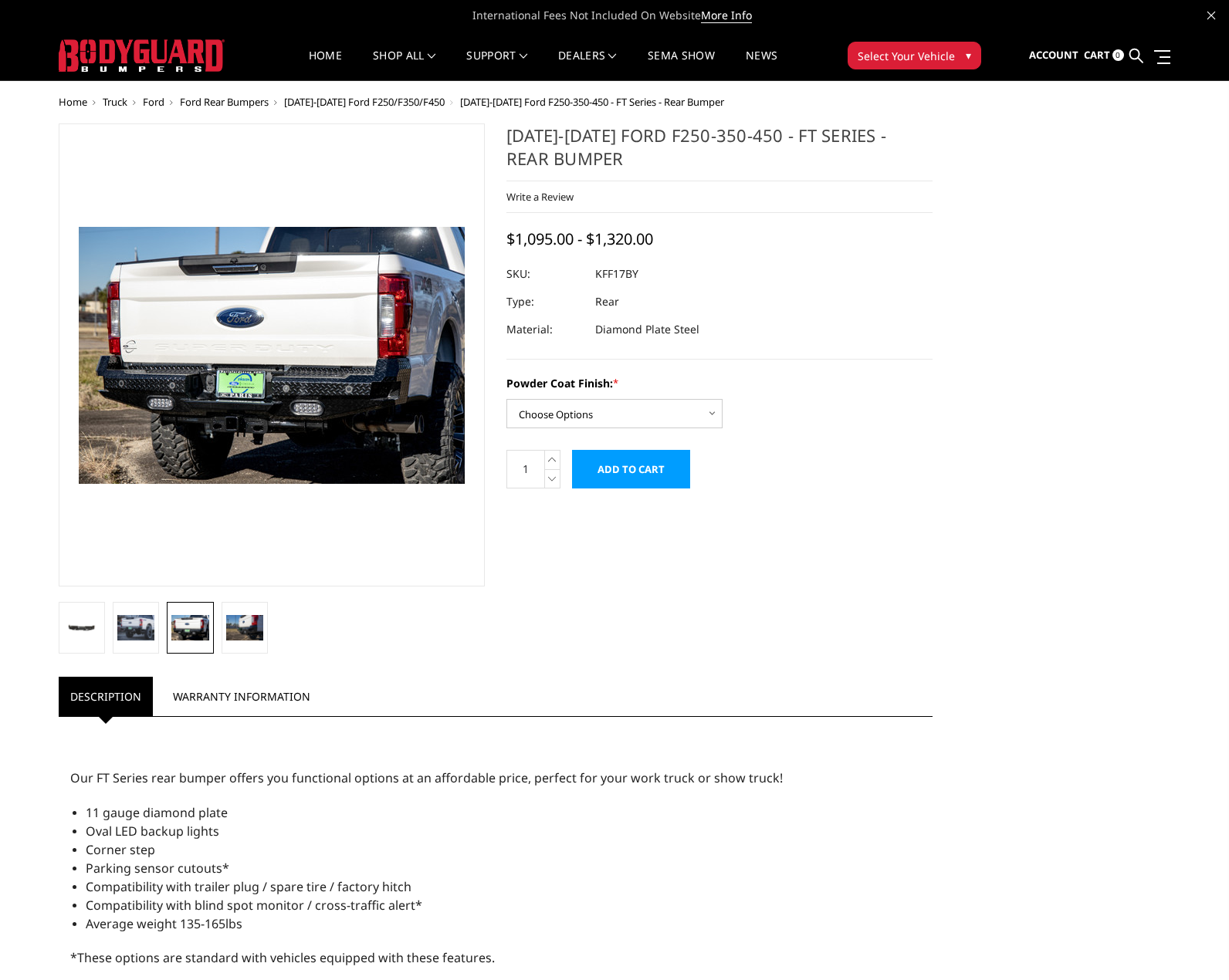 This screenshot has height=980, width=1229. I want to click on img: BODYGUARD BUMPERS, so click(141, 56).